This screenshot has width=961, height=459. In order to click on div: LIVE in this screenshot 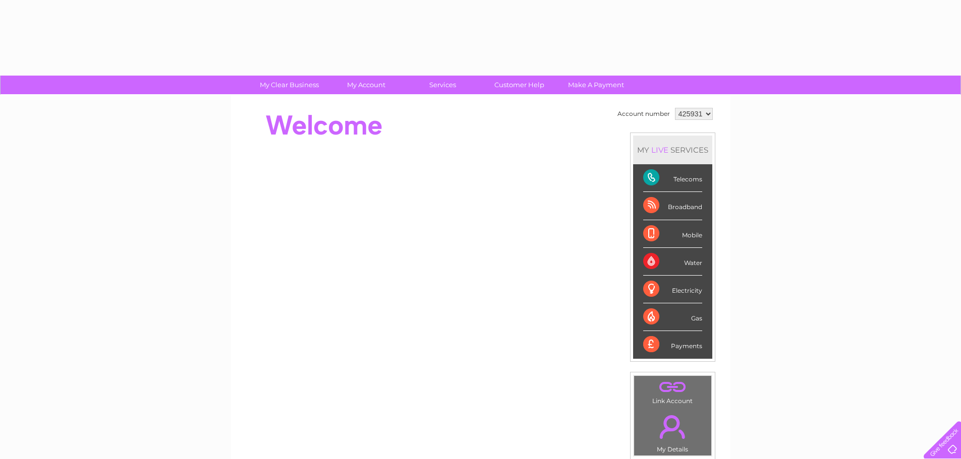, I will do `click(660, 150)`.